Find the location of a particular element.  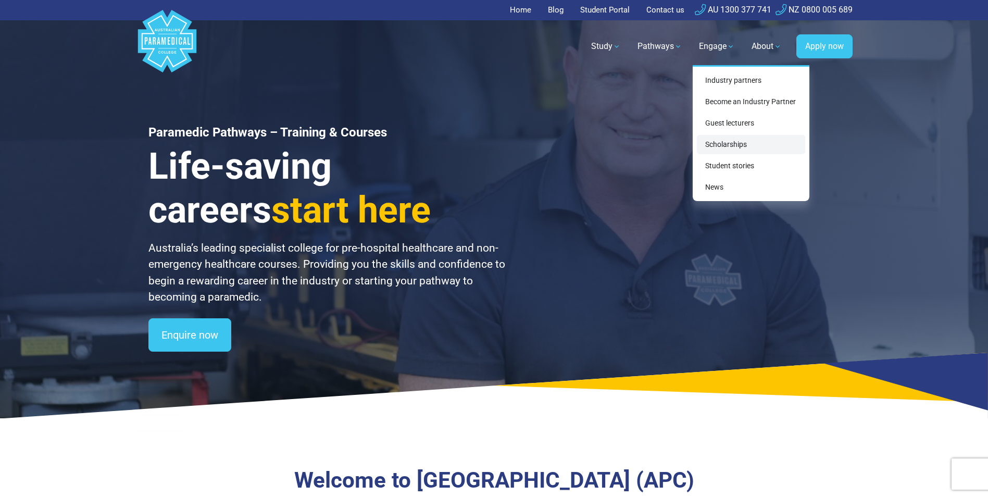

a: Enquire now is located at coordinates (190, 335).